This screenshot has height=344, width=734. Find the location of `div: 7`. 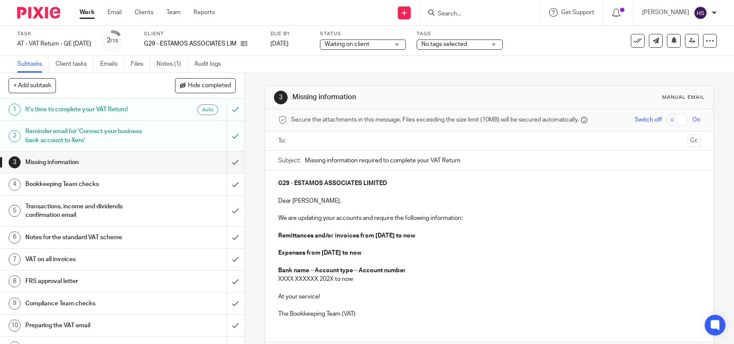

div: 7 is located at coordinates (15, 260).